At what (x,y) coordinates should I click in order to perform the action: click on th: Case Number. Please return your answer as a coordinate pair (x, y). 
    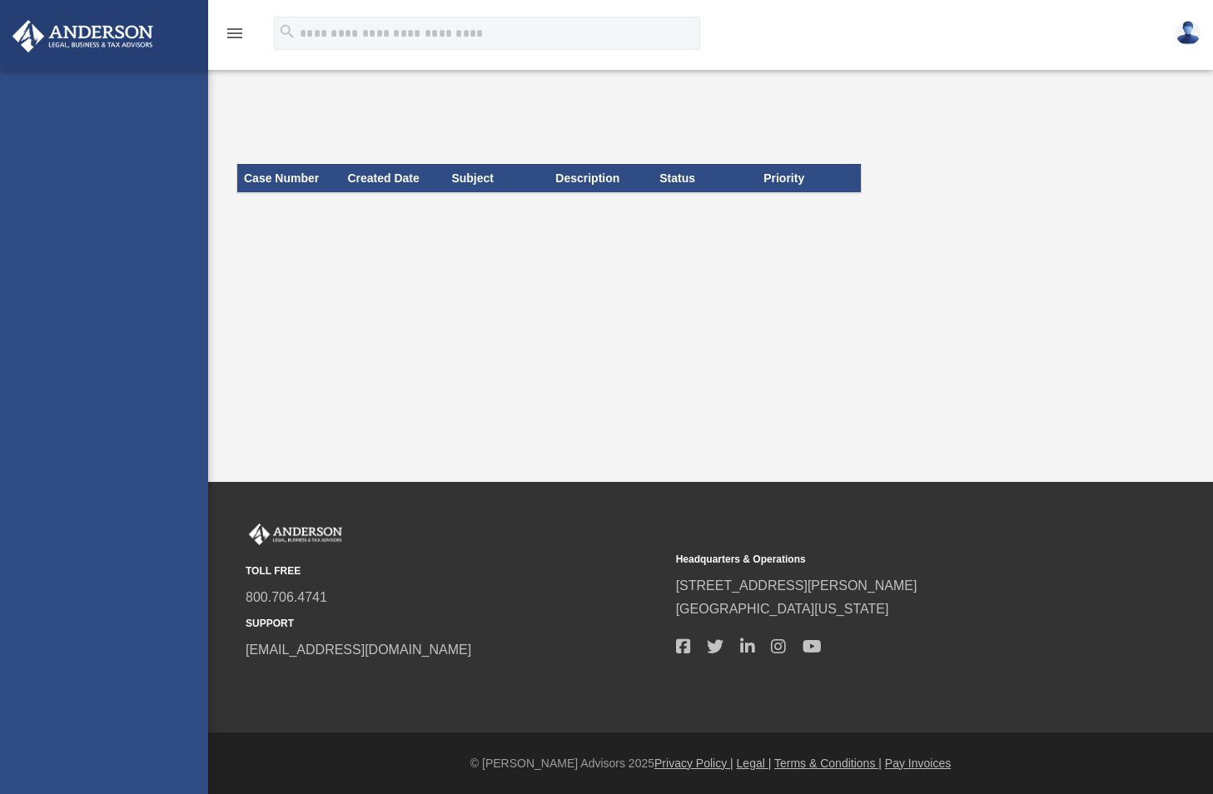
    Looking at the image, I should click on (289, 178).